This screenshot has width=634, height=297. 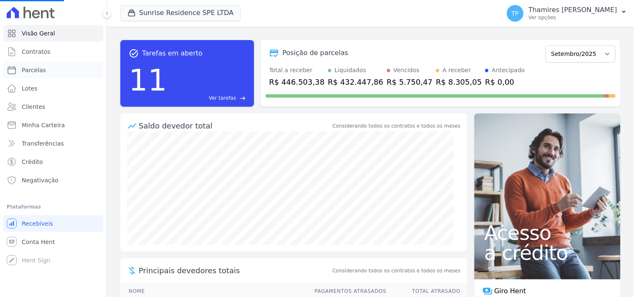 What do you see at coordinates (297, 82) in the screenshot?
I see `div: R$ 446.503,38` at bounding box center [297, 82].